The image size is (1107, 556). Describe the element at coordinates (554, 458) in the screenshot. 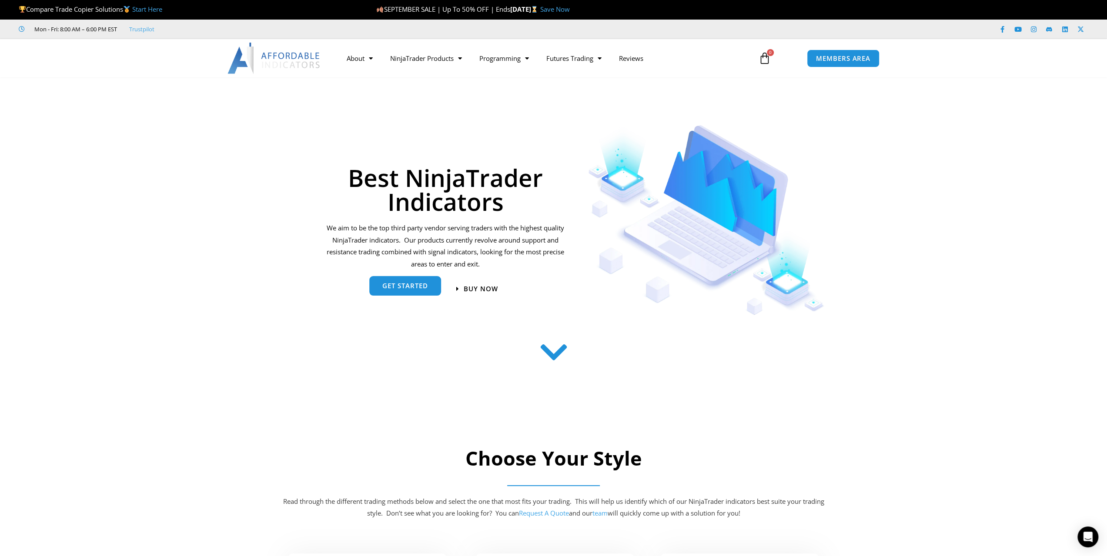

I see `h2: Choose Your Style` at that location.